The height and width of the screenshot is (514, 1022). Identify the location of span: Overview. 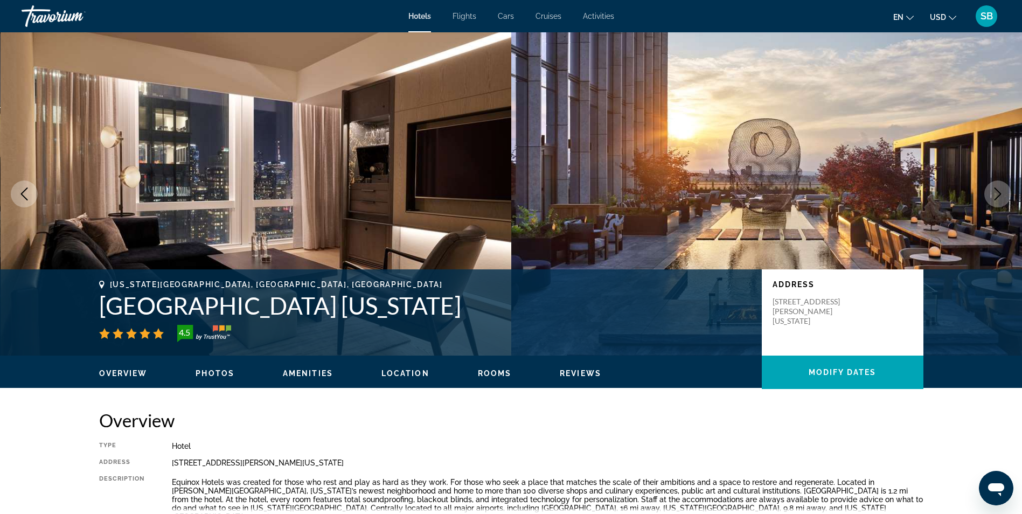
(123, 373).